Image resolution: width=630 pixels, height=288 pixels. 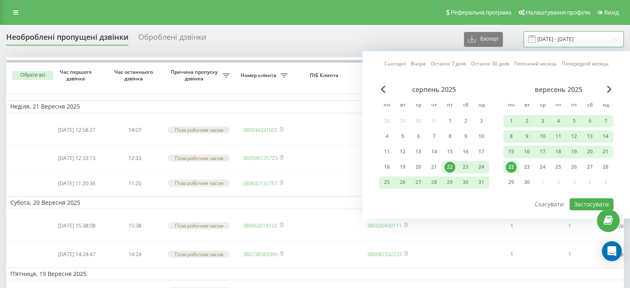 What do you see at coordinates (591, 204) in the screenshot?
I see `button: Застосувати` at bounding box center [591, 204].